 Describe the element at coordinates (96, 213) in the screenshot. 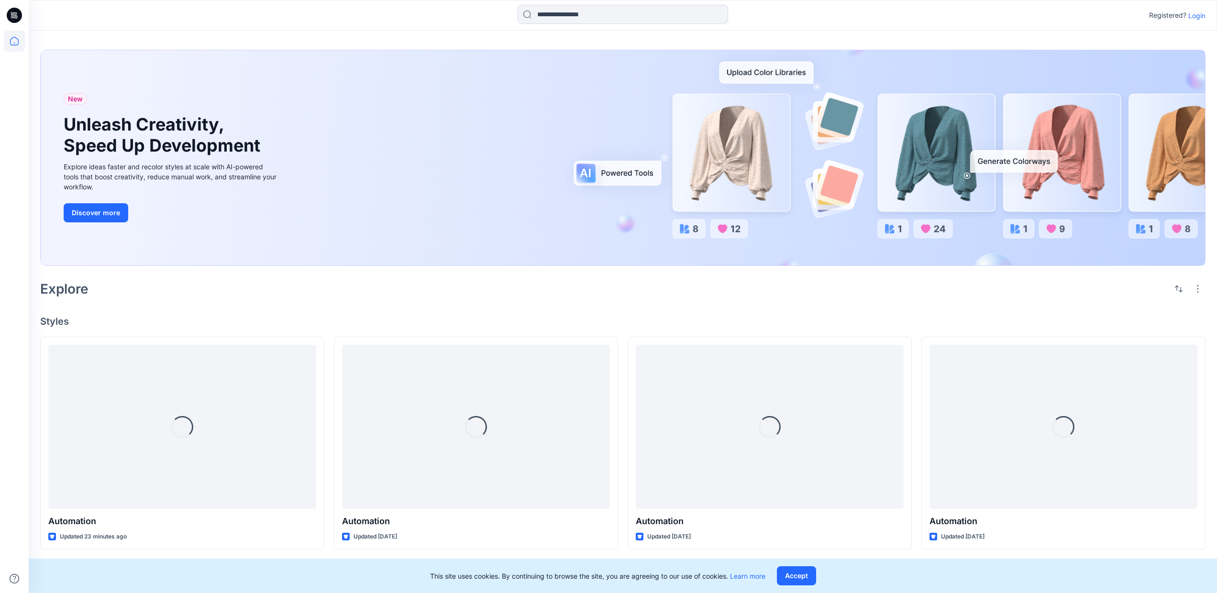

I see `button: Discover more` at that location.